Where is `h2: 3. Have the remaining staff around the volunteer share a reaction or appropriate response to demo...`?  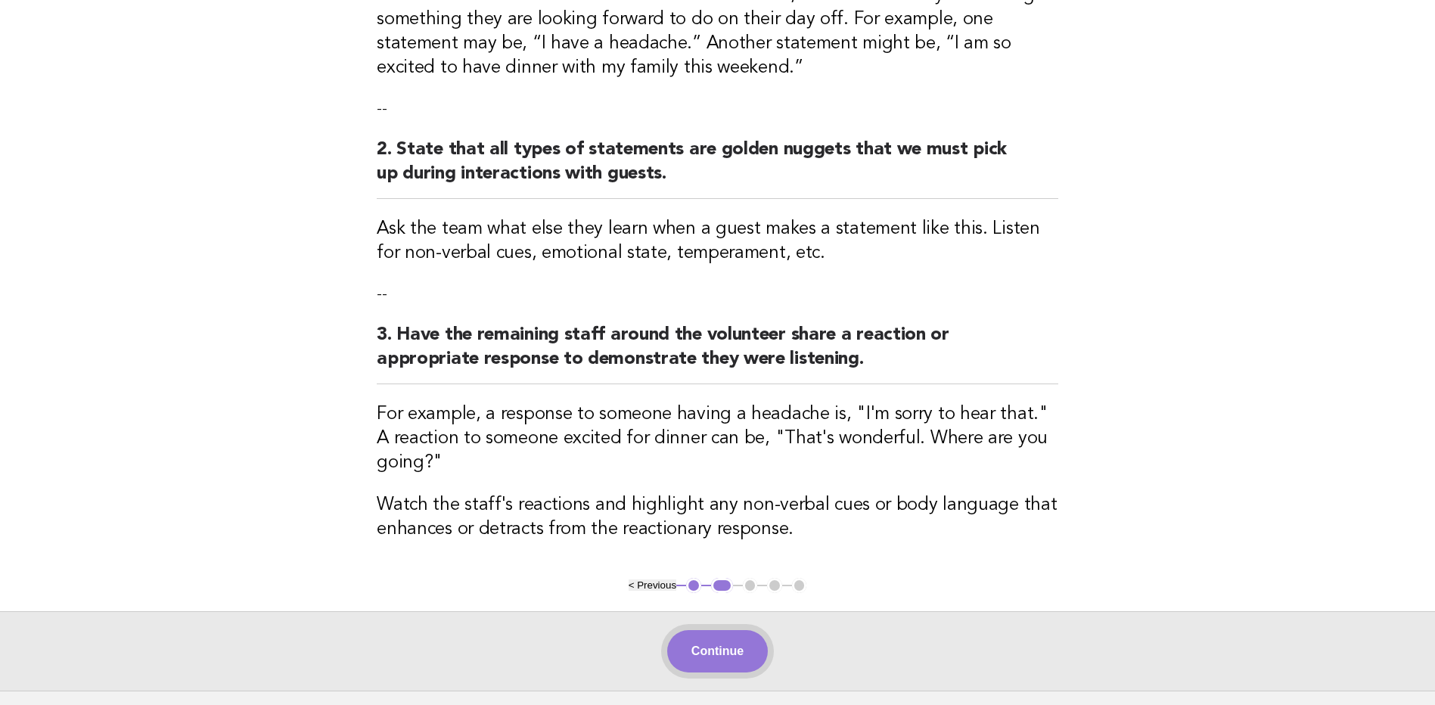 h2: 3. Have the remaining staff around the volunteer share a reaction or appropriate response to demo... is located at coordinates (717, 353).